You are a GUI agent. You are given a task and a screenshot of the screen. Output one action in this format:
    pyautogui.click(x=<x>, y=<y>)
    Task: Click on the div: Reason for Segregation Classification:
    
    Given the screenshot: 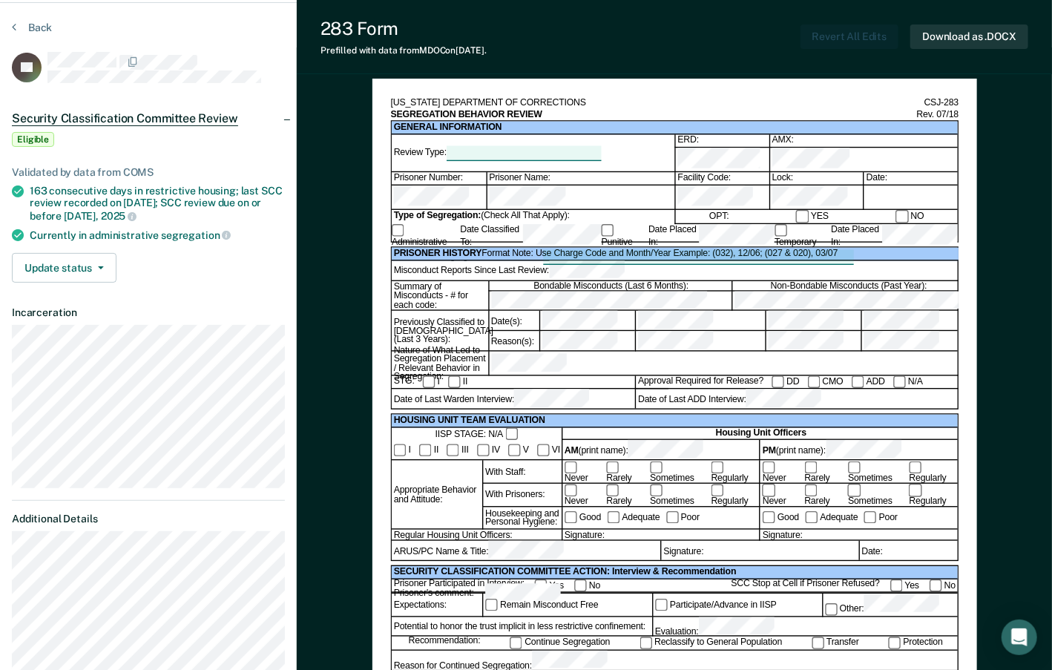 What is the action you would take?
    pyautogui.click(x=676, y=257)
    